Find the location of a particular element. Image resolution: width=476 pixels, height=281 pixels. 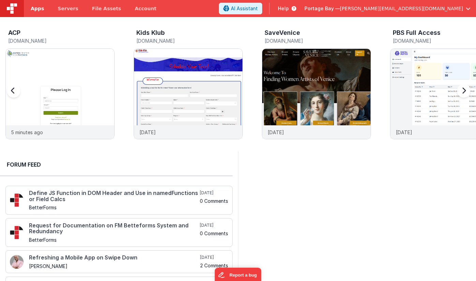

button: AI Assistant is located at coordinates (240, 9).